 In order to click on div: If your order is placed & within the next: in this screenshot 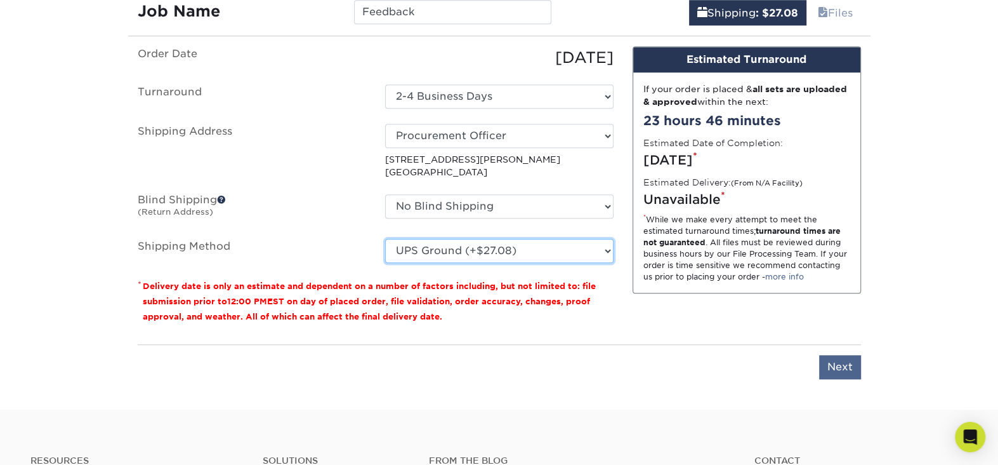, I will do `click(747, 95)`.